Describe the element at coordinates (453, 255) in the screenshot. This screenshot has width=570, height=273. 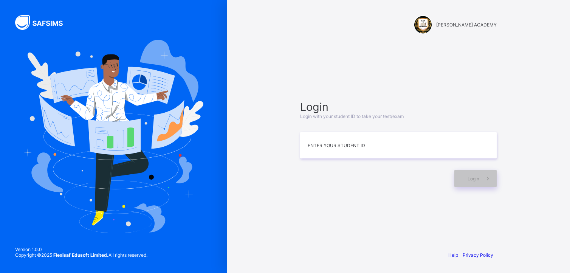
I see `a: Help` at that location.